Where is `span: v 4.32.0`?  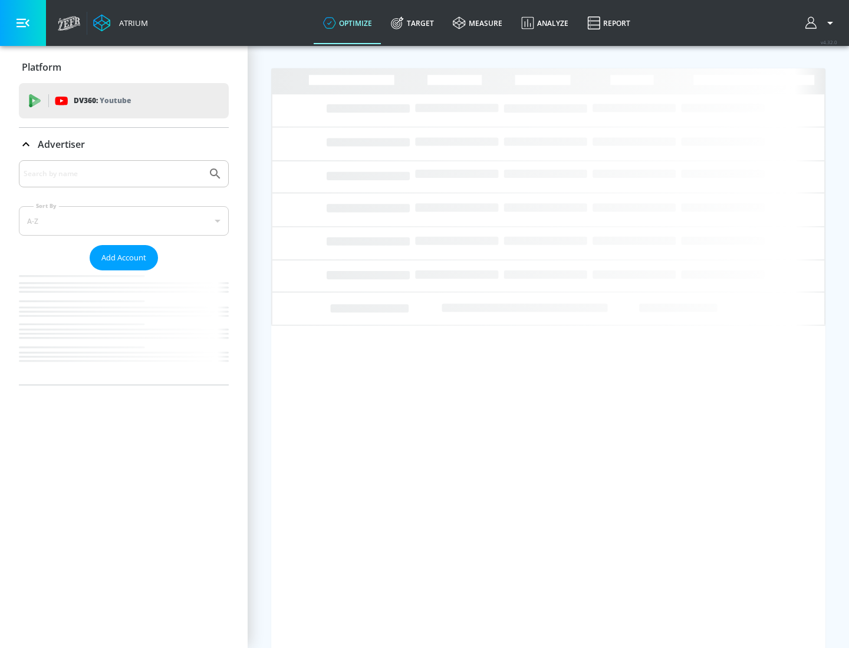 span: v 4.32.0 is located at coordinates (829, 42).